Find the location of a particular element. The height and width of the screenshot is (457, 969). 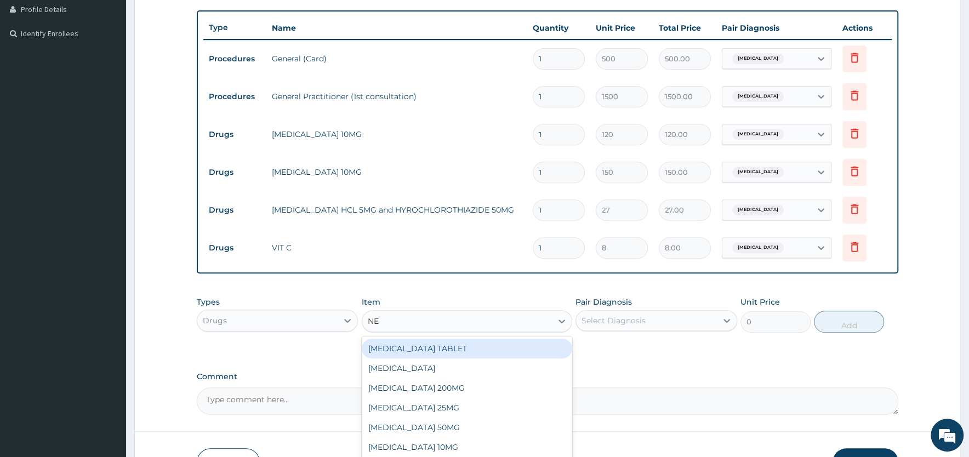

td: General (Card) is located at coordinates (397, 59).